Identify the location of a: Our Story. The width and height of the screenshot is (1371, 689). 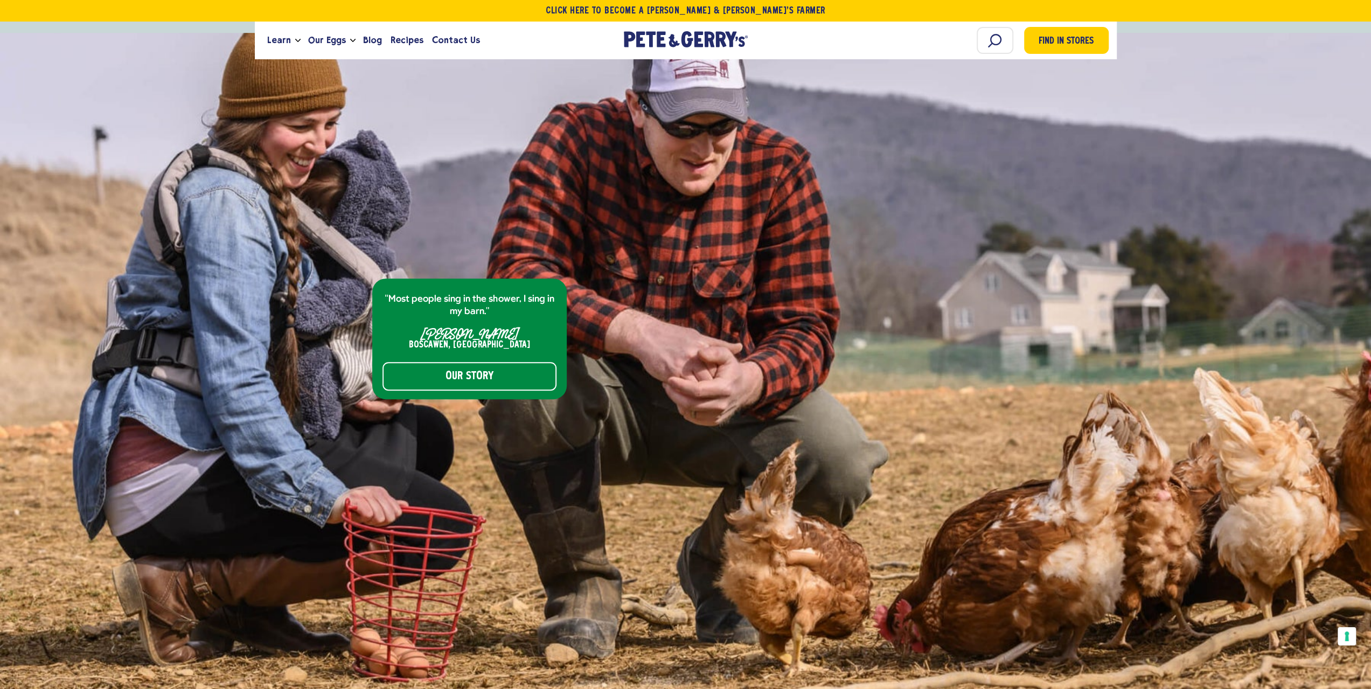
(469, 376).